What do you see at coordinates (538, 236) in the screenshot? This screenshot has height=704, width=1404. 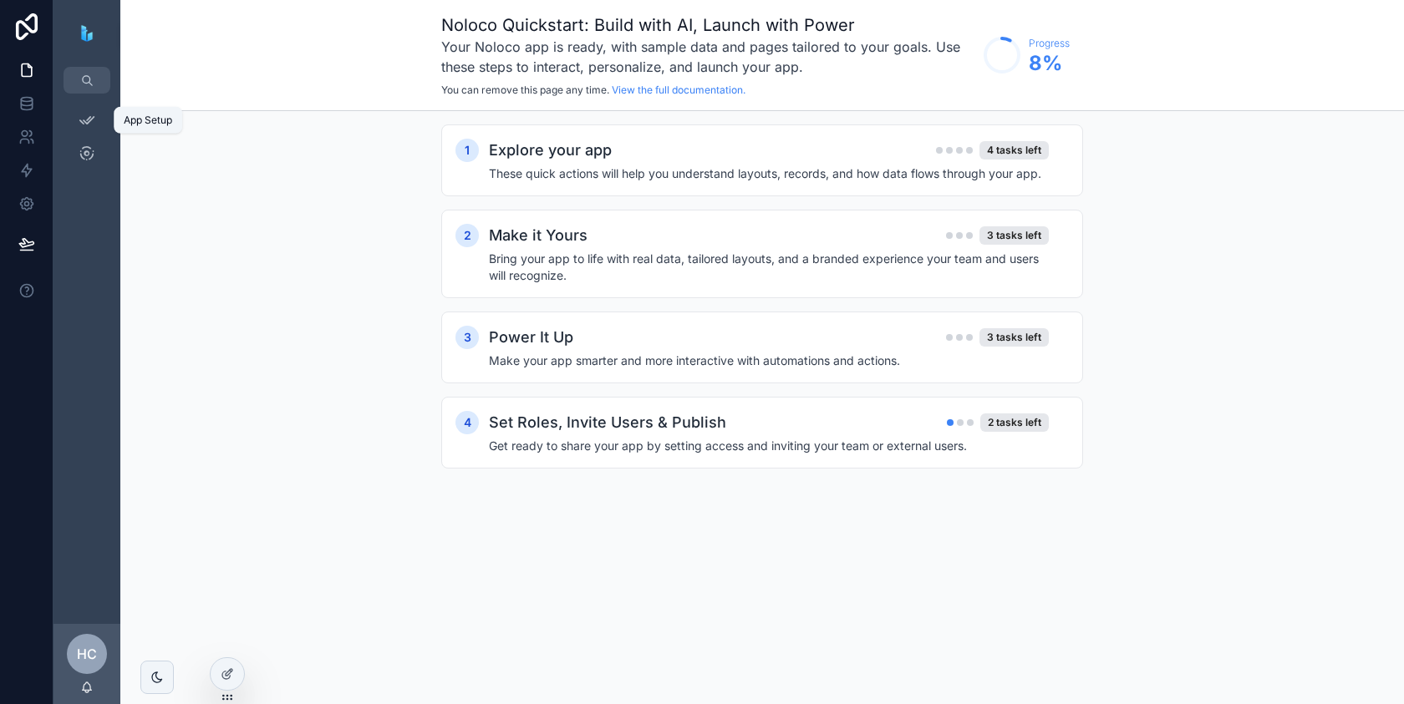 I see `h2: Make it Yours` at bounding box center [538, 236].